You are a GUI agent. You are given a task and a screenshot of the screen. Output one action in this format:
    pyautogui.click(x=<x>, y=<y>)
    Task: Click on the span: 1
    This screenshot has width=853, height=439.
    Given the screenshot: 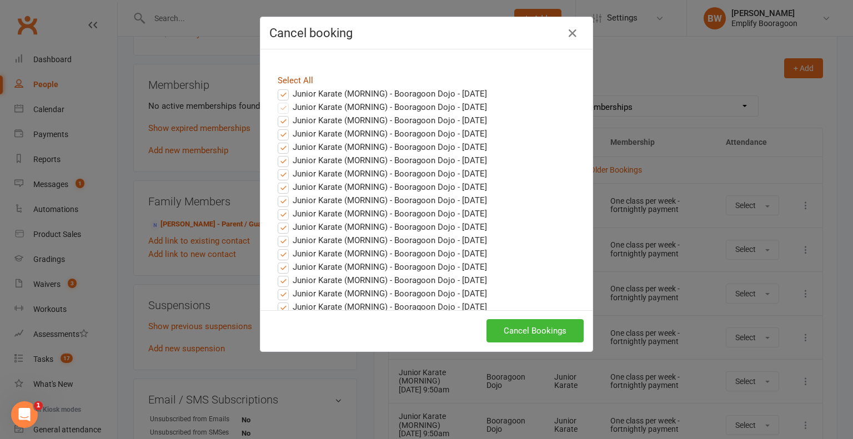 What is the action you would take?
    pyautogui.click(x=38, y=406)
    